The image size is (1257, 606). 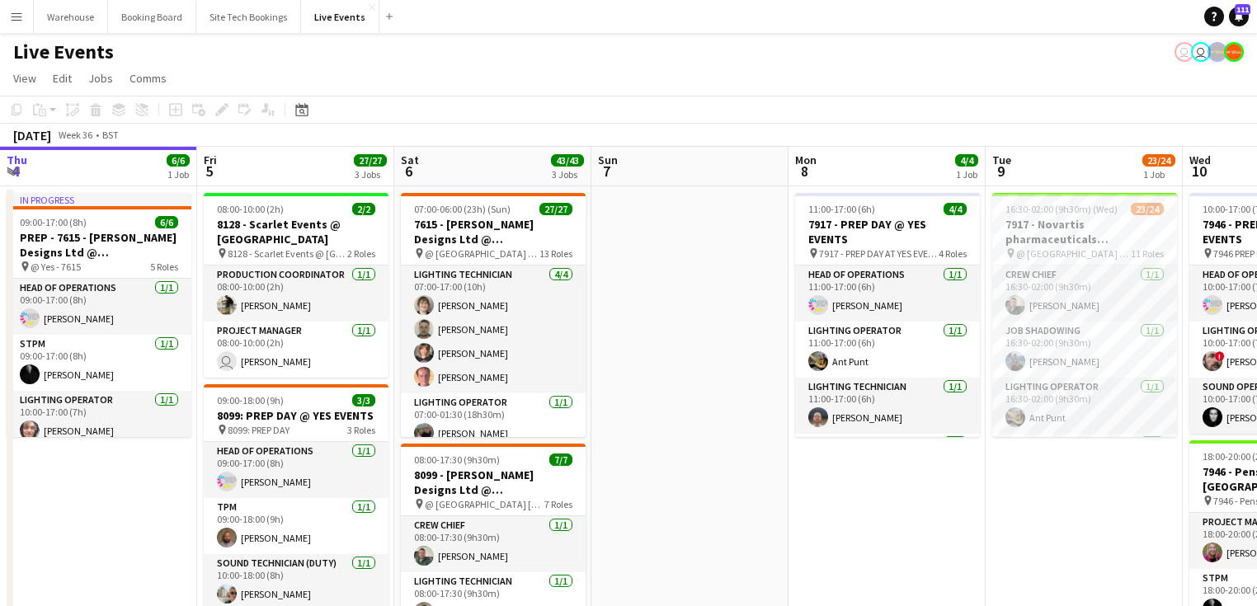 What do you see at coordinates (887, 315) in the screenshot?
I see `app-job-card: 11:00-17:00 (6h)4/47917 - PREP DAY @ YES EVENTS 7917 - PREP DAY AT YES EVENTS4 RolesHead of Opera...` at bounding box center [887, 315].